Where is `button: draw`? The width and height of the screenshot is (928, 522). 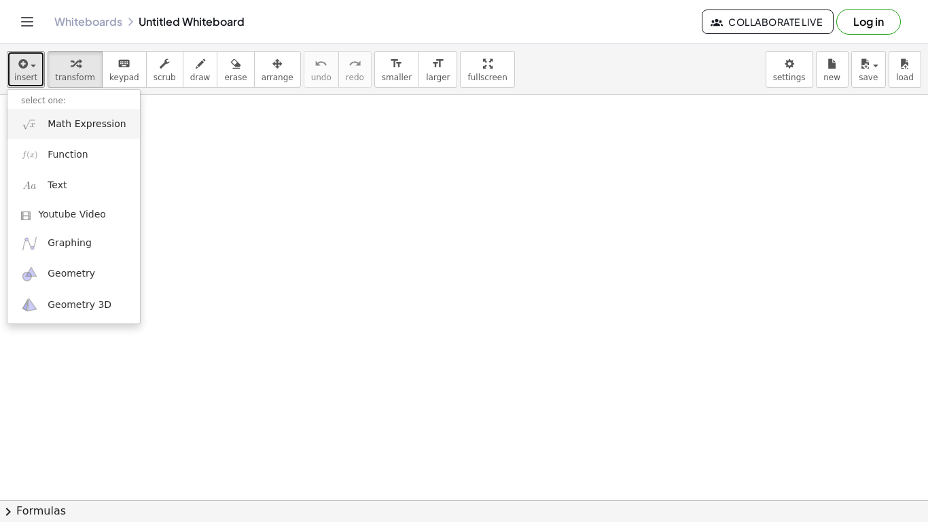
button: draw is located at coordinates (200, 69).